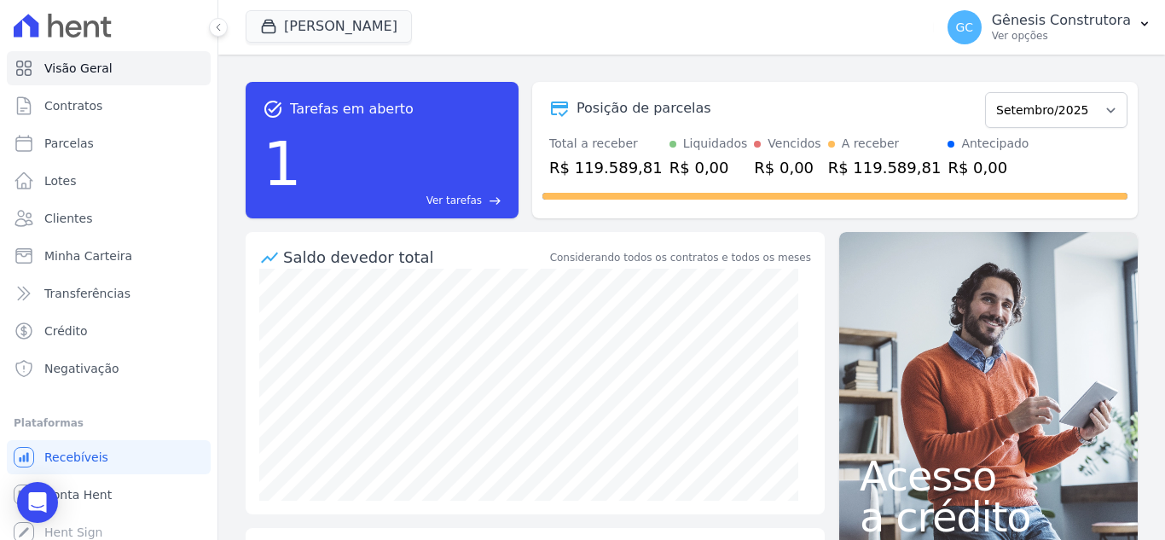 This screenshot has width=1165, height=540. I want to click on span: Recebíveis, so click(76, 457).